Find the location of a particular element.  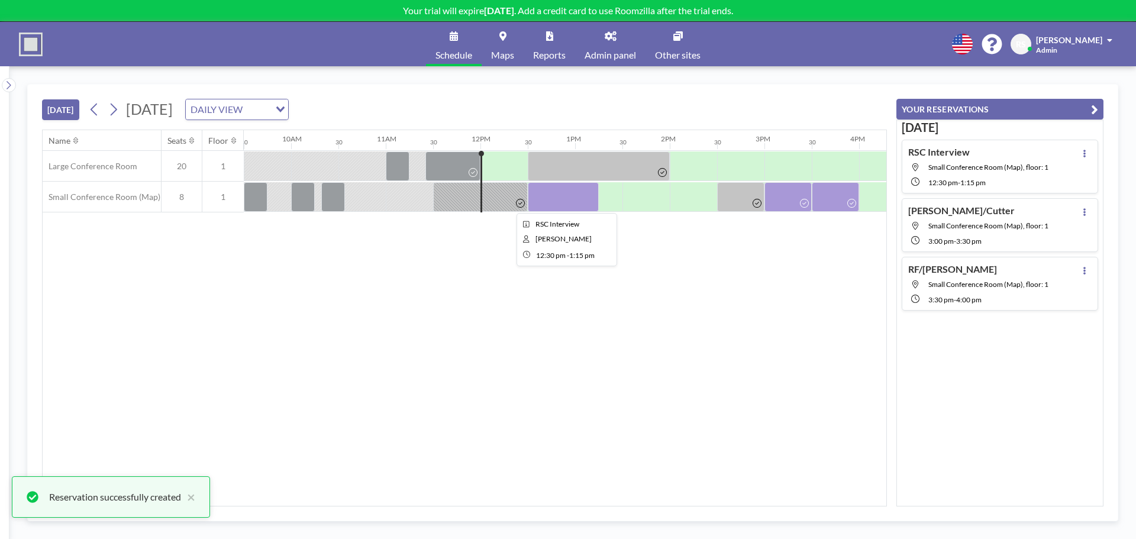

div: 11AM is located at coordinates (386, 138).